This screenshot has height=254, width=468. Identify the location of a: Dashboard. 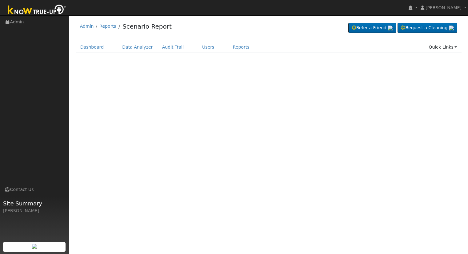
(92, 47).